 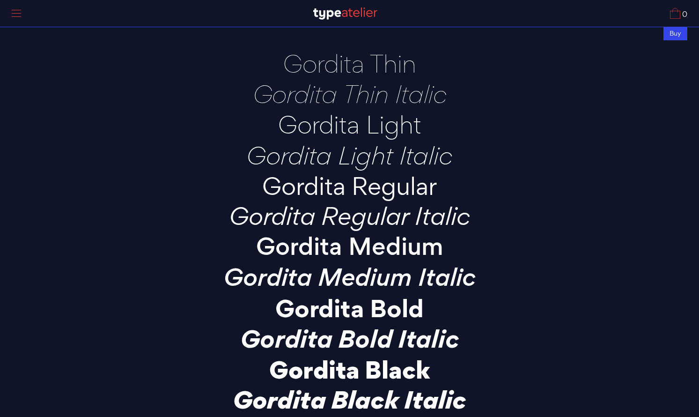 I want to click on p: Gordita Medium, so click(x=350, y=246).